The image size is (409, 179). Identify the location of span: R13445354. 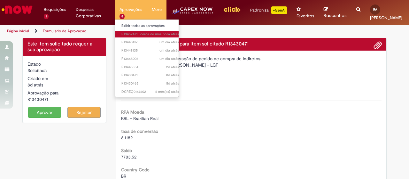
(150, 67).